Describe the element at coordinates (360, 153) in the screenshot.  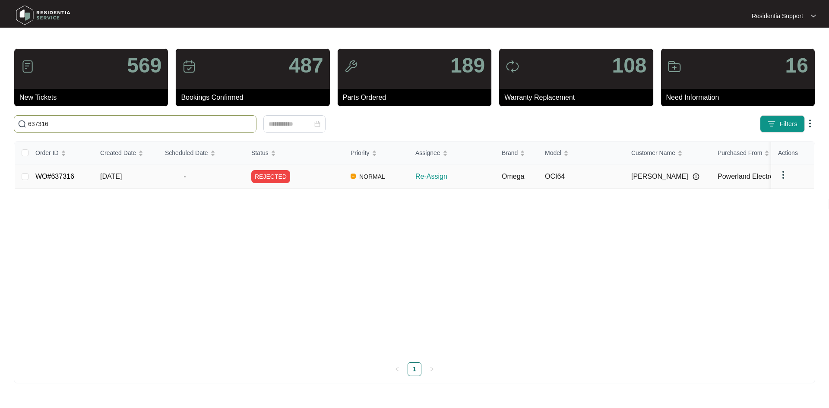
I see `span: Priority` at that location.